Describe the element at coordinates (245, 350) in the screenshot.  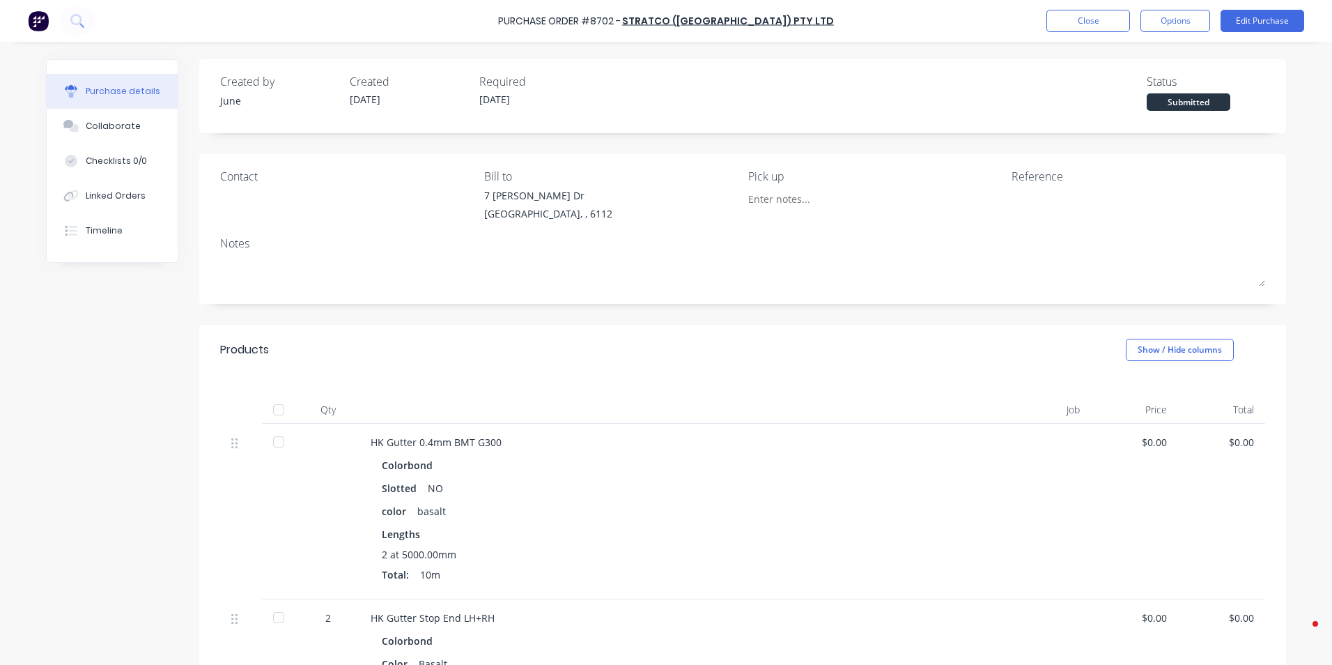
I see `div: Products` at that location.